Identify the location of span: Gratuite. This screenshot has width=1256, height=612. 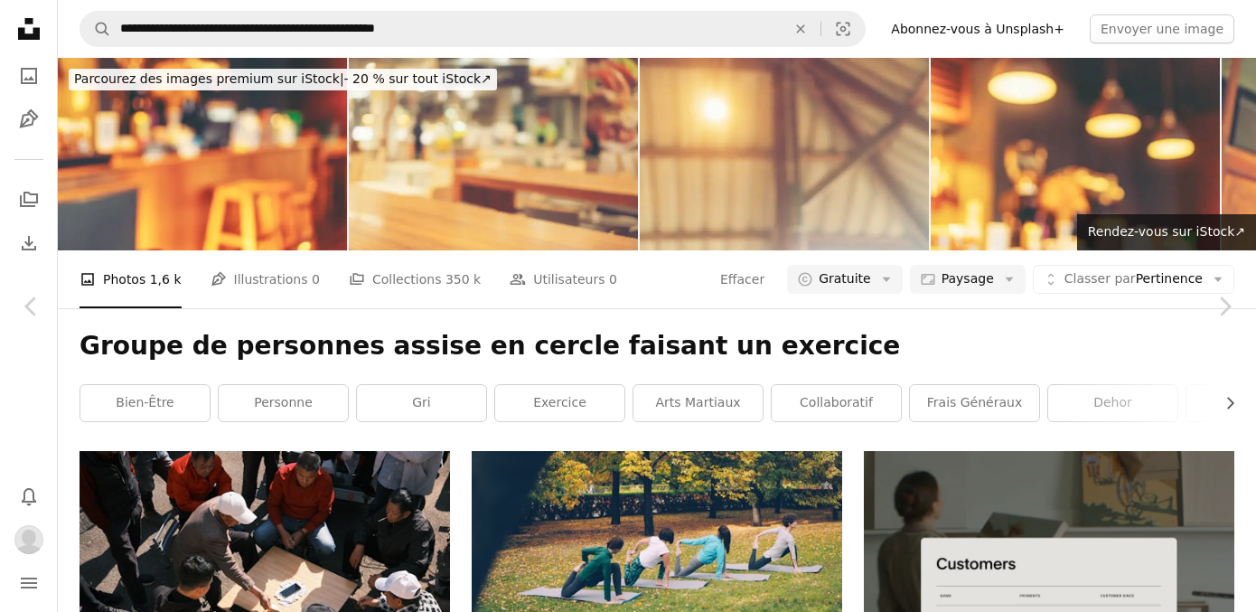
(845, 279).